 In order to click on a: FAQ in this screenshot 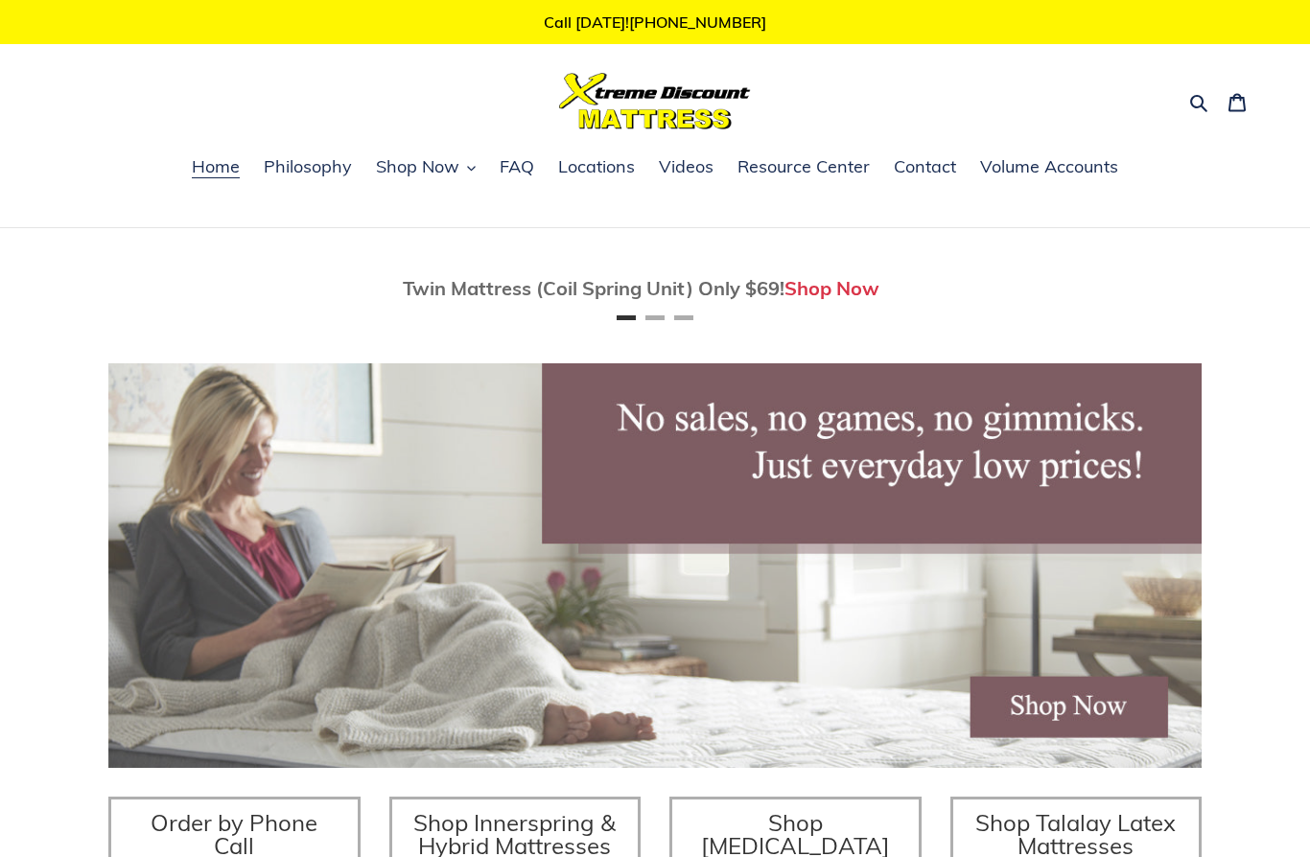, I will do `click(517, 168)`.